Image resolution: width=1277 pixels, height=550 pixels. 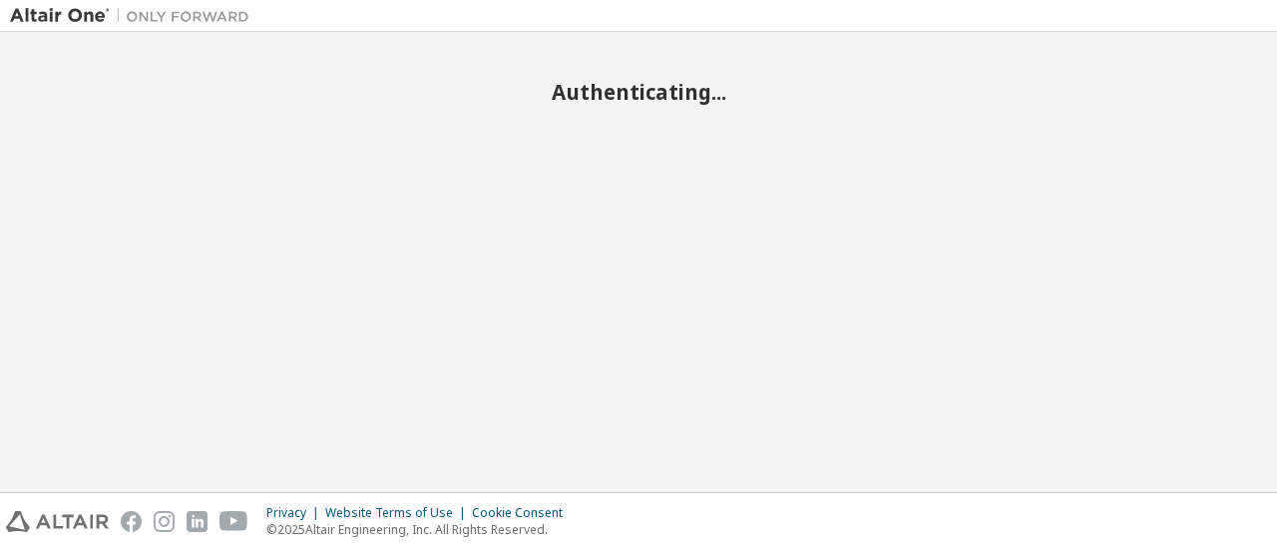 I want to click on img: facebook.svg, so click(x=131, y=521).